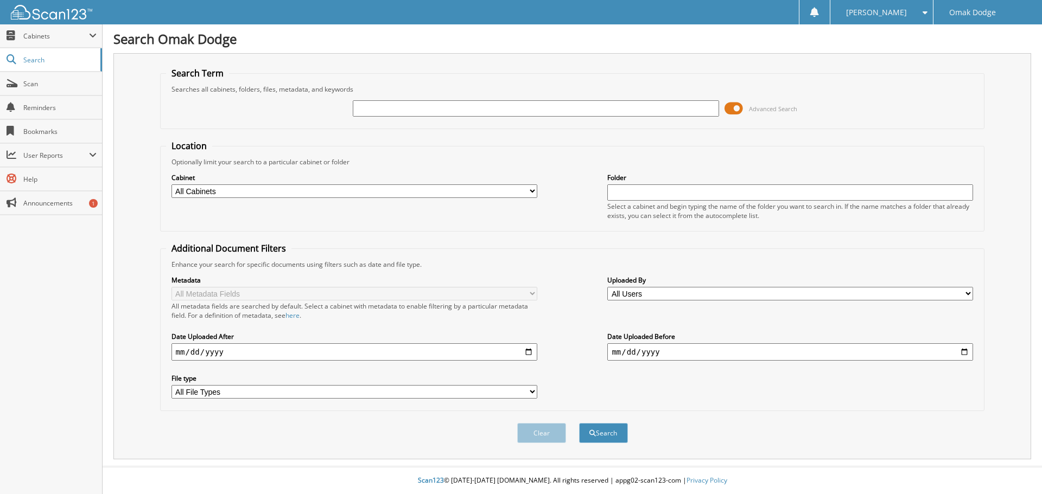 This screenshot has height=494, width=1042. What do you see at coordinates (60, 179) in the screenshot?
I see `span: Help` at bounding box center [60, 179].